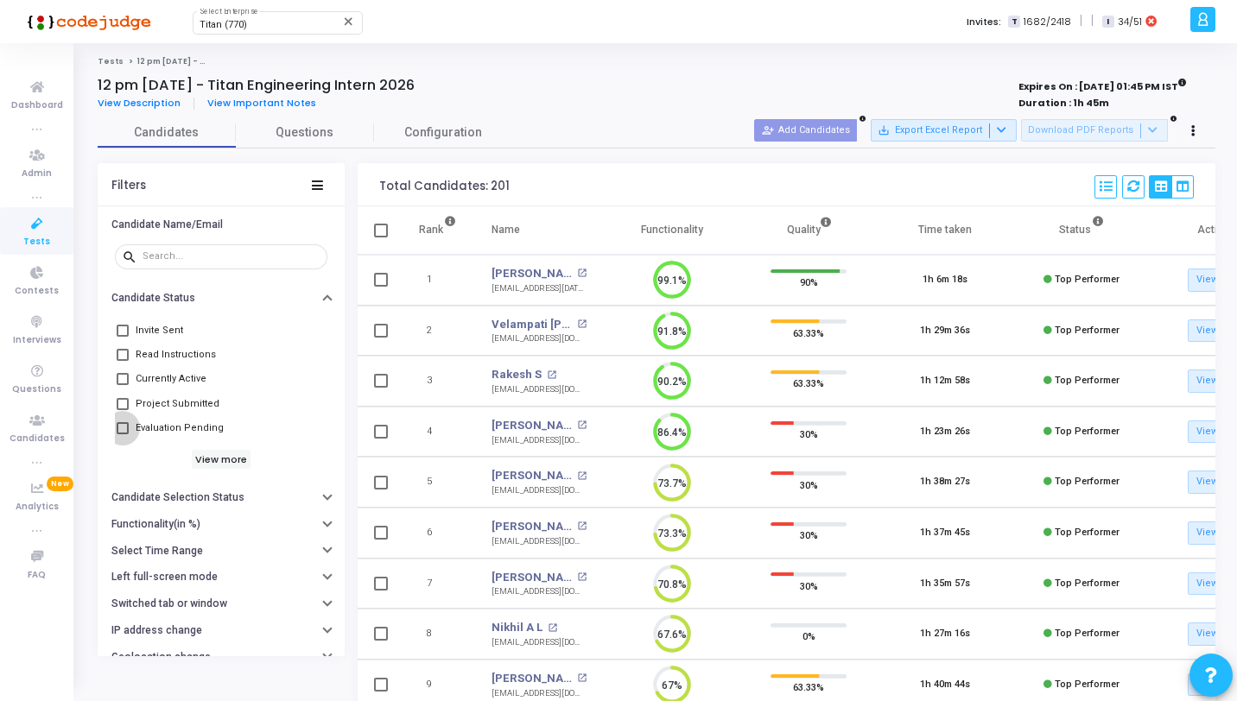  What do you see at coordinates (36, 390) in the screenshot?
I see `span: Questions` at bounding box center [36, 390].